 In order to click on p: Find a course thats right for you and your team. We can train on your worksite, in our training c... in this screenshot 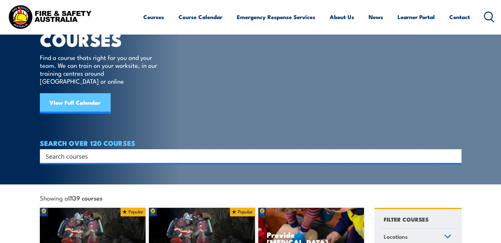, I will do `click(100, 69)`.